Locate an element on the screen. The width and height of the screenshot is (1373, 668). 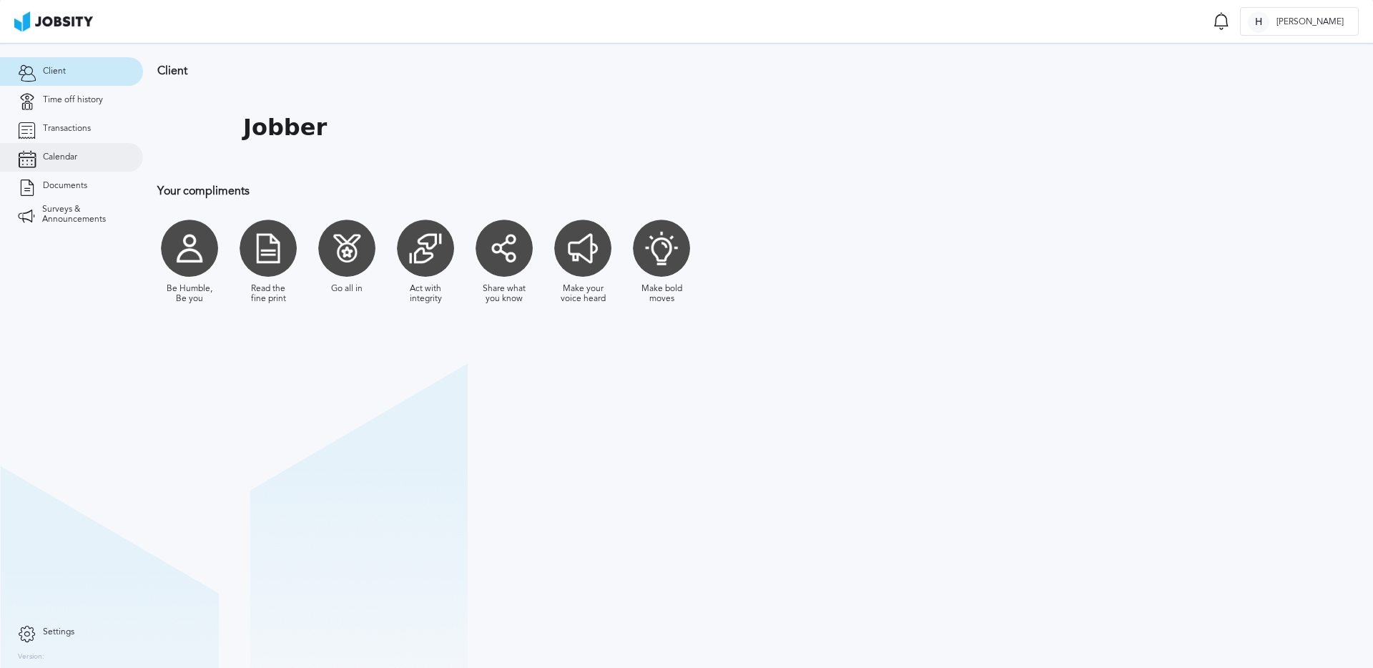
div: Make your voice heard is located at coordinates (583, 294).